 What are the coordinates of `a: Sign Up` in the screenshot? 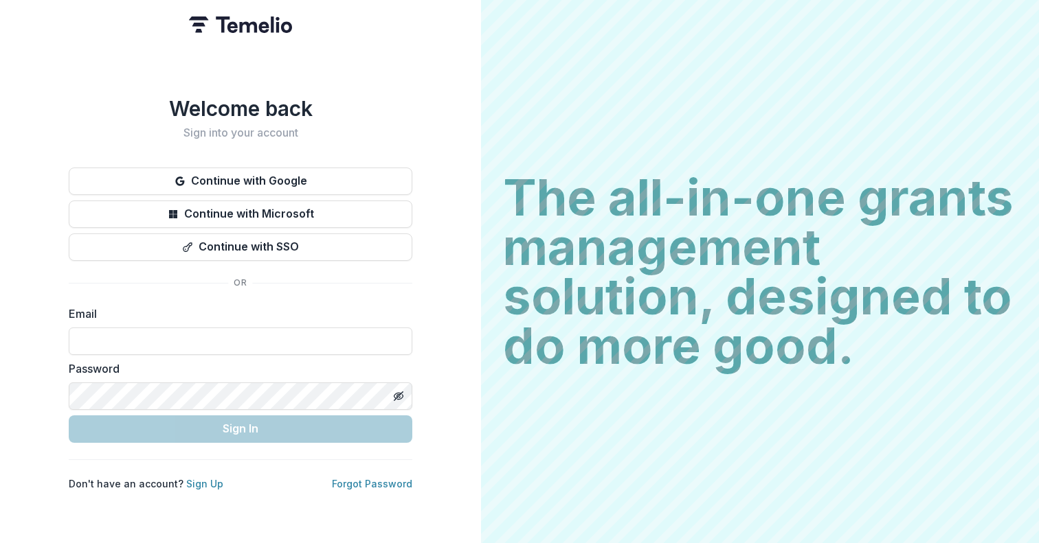 It's located at (205, 484).